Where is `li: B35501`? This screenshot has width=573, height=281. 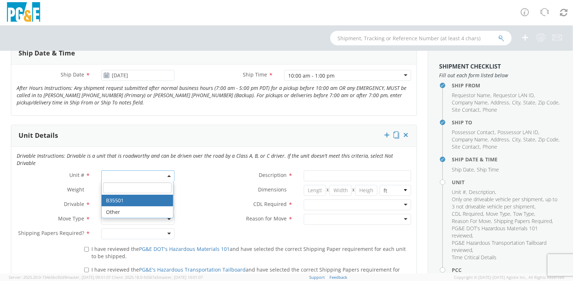
li: B35501 is located at coordinates (137, 201).